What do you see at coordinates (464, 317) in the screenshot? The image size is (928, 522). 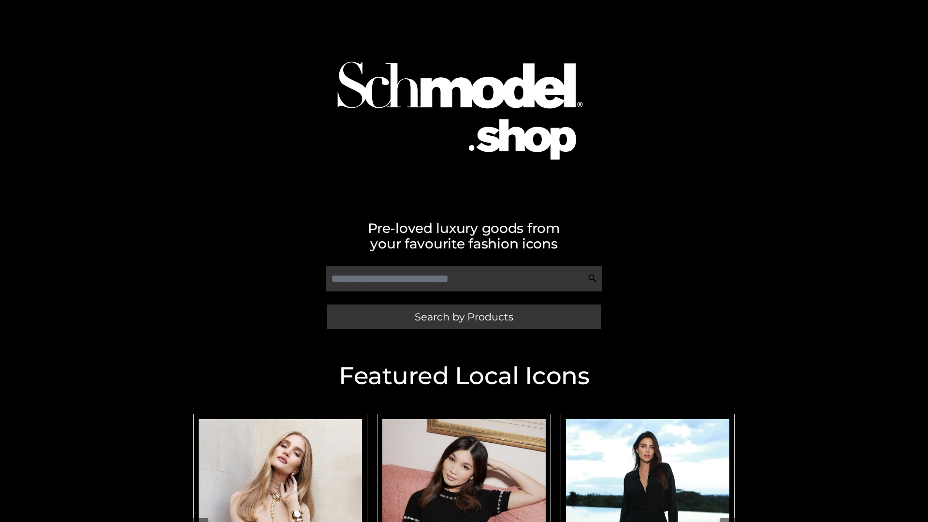 I see `a: Search by Products` at bounding box center [464, 317].